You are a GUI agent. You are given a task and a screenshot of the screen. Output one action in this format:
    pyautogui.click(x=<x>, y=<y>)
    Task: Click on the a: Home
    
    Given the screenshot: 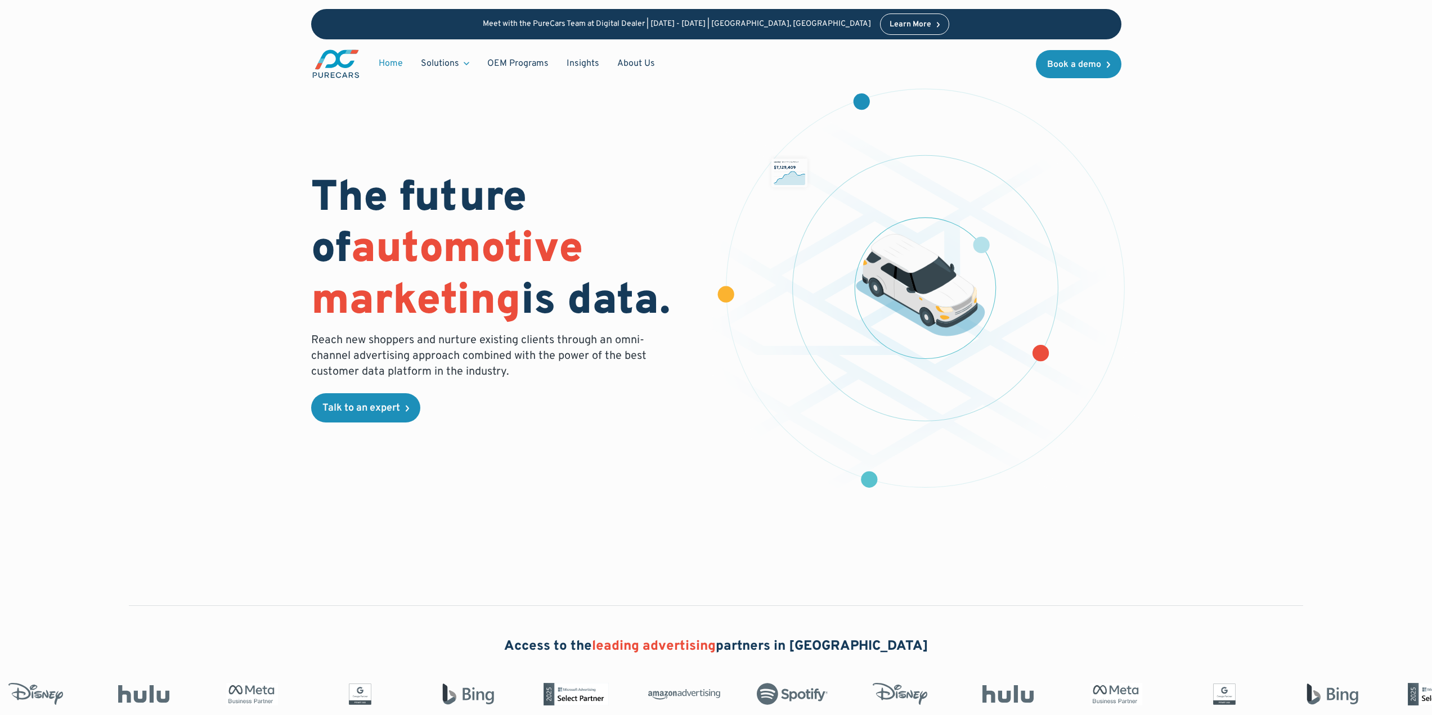 What is the action you would take?
    pyautogui.click(x=390, y=64)
    